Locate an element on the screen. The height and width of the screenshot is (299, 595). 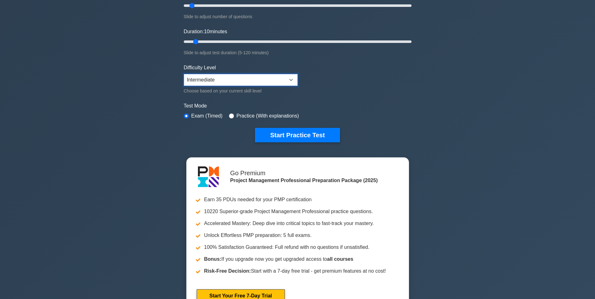
label: Practice (With explanations) is located at coordinates (268, 116).